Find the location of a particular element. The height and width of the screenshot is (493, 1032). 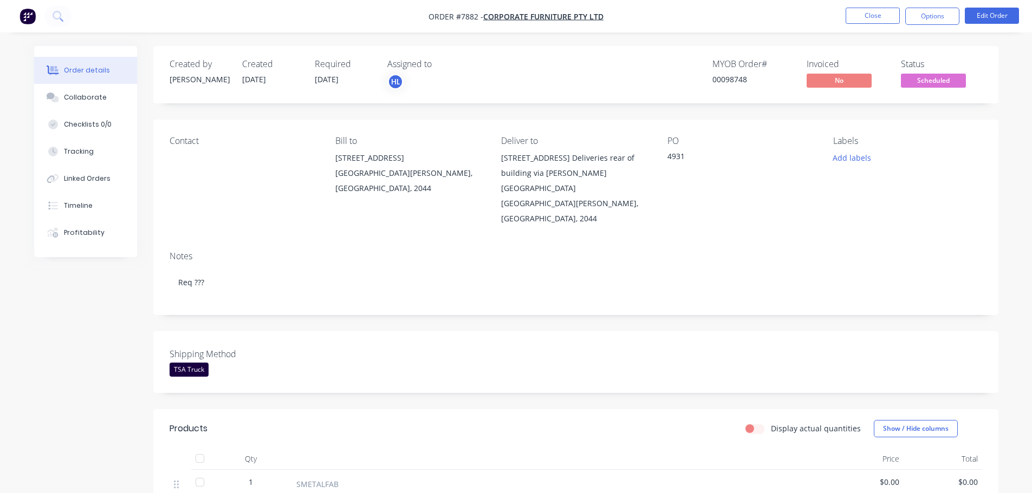

button: Options is located at coordinates (932, 16).